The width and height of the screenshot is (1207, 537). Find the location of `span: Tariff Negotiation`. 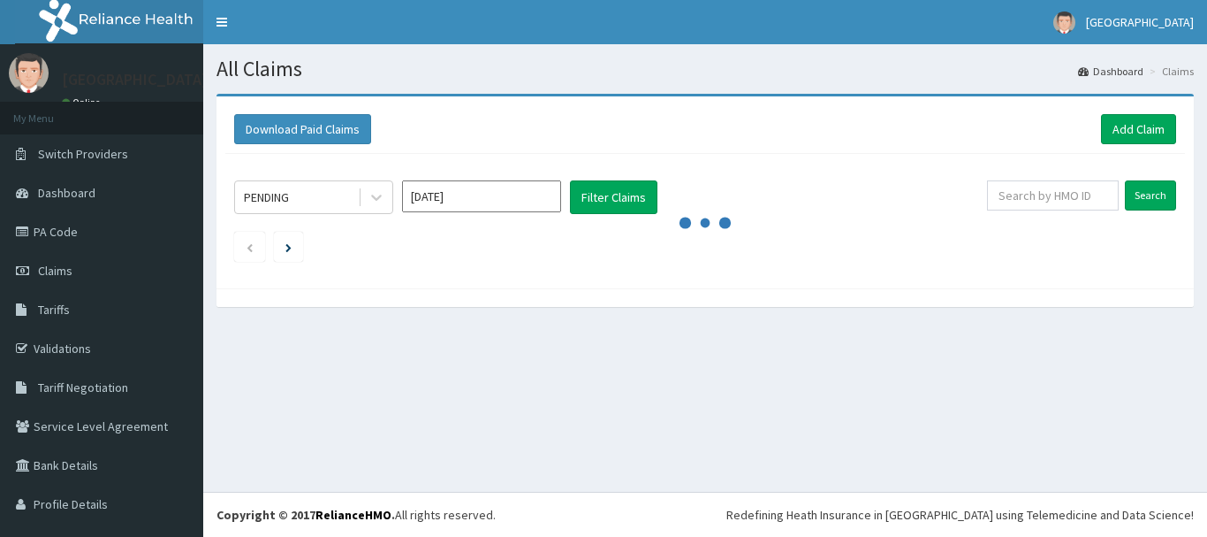

span: Tariff Negotiation is located at coordinates (83, 387).